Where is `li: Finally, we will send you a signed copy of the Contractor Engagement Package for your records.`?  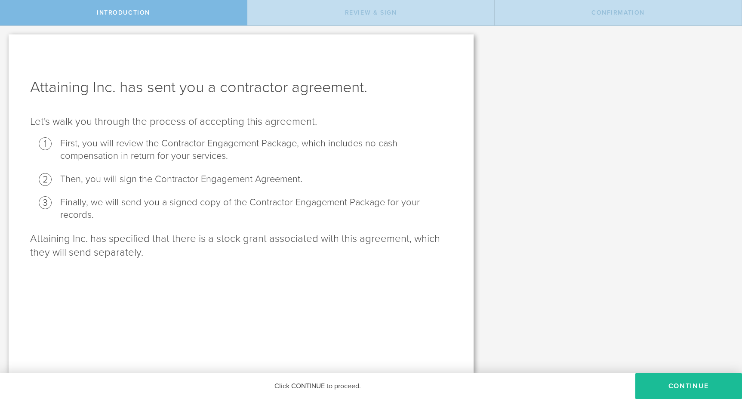
li: Finally, we will send you a signed copy of the Contractor Engagement Package for your records. is located at coordinates (256, 208).